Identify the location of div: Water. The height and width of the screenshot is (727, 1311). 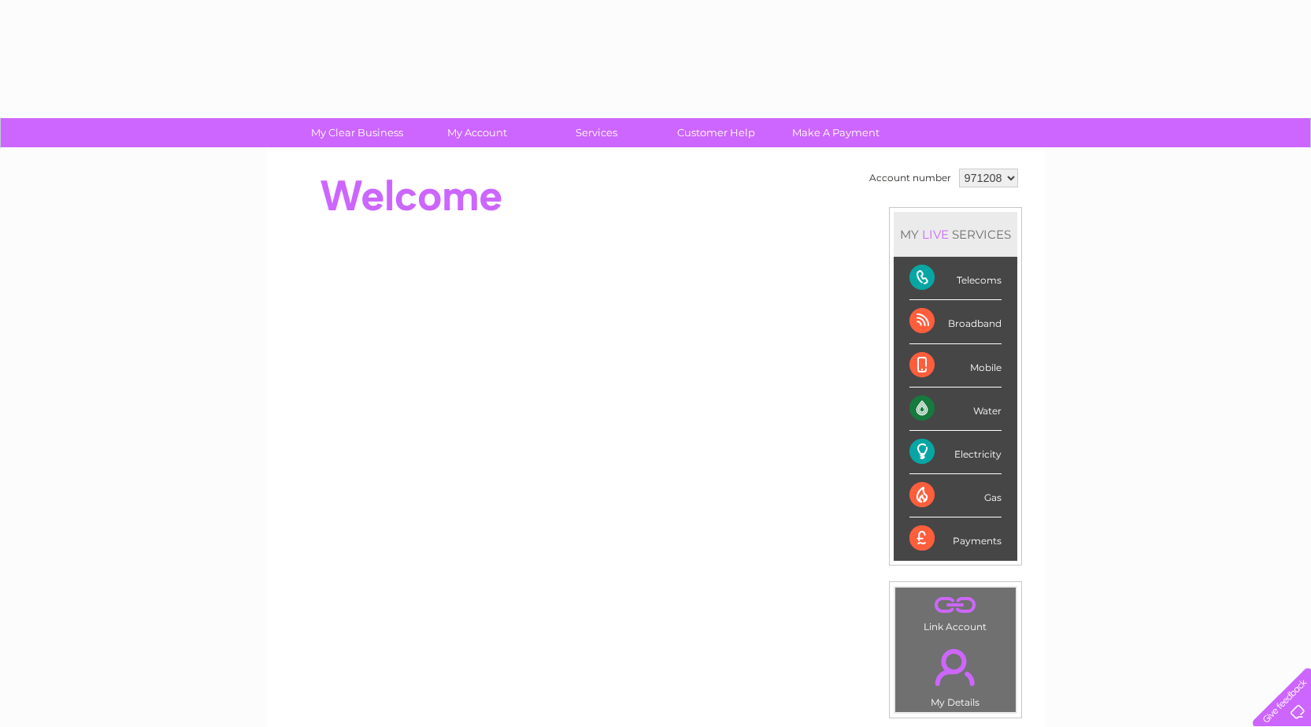
(955, 409).